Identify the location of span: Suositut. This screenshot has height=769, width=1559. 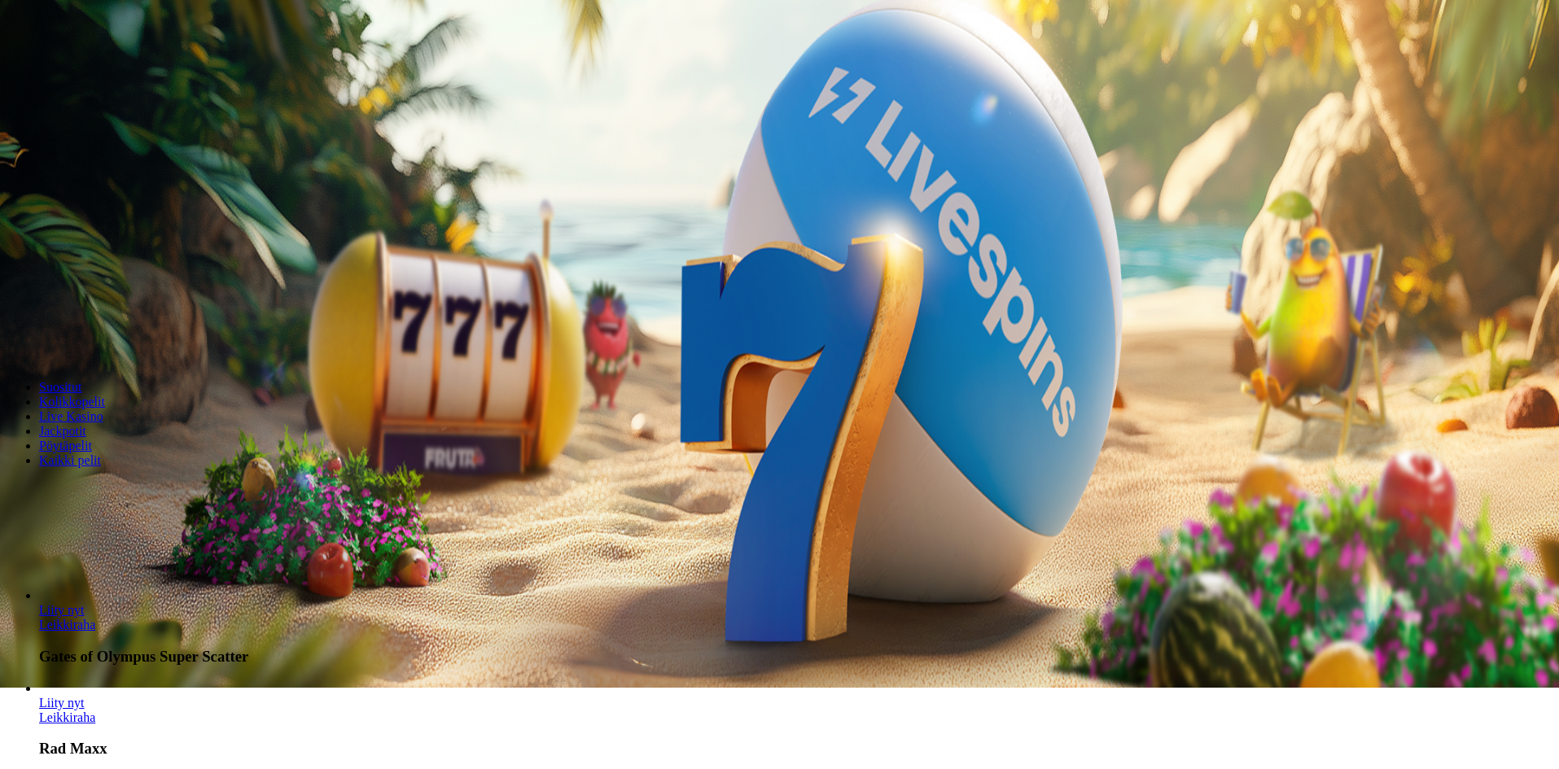
(60, 387).